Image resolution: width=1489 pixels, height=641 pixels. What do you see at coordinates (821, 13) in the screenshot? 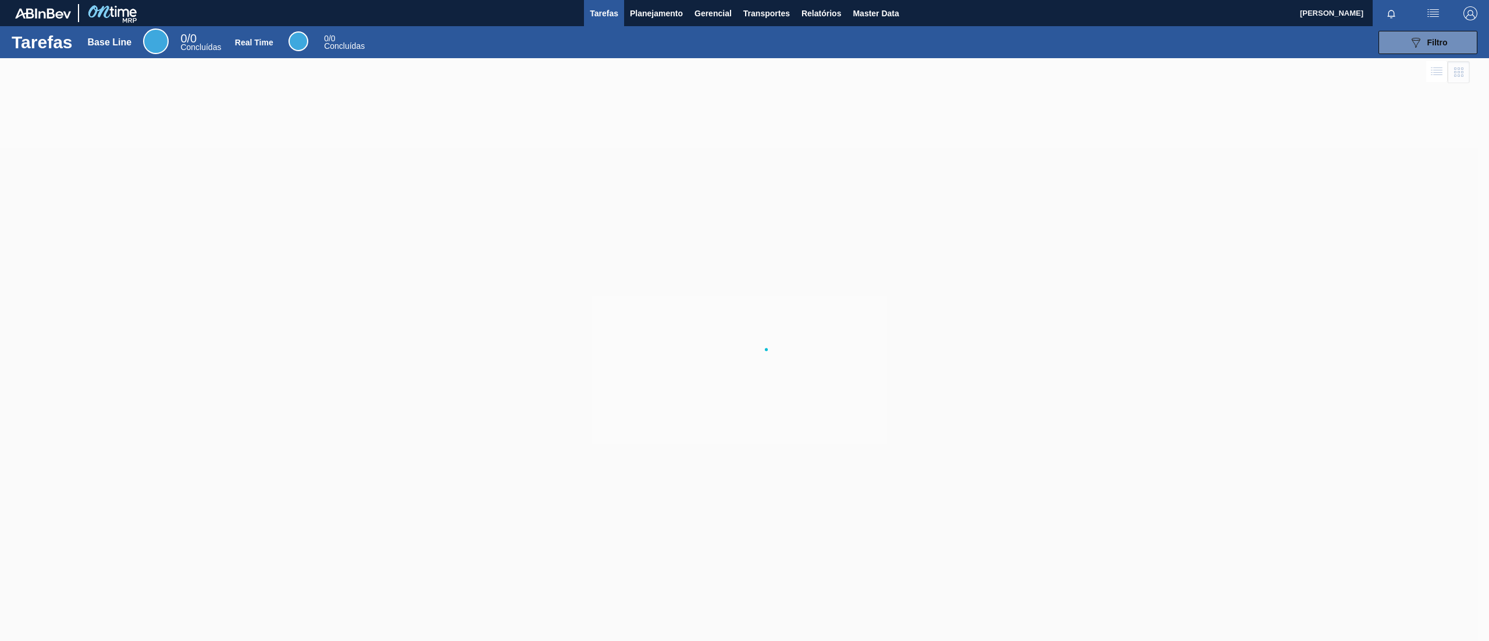
I see `span: Relatórios` at bounding box center [821, 13].